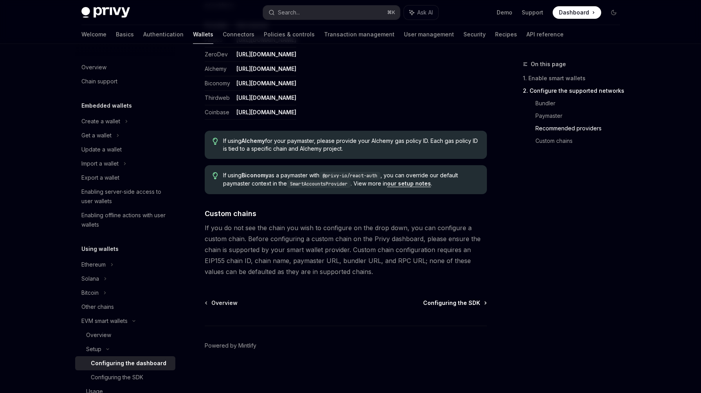 This screenshot has width=701, height=393. I want to click on a: Enabling server-side access to user wallets, so click(125, 197).